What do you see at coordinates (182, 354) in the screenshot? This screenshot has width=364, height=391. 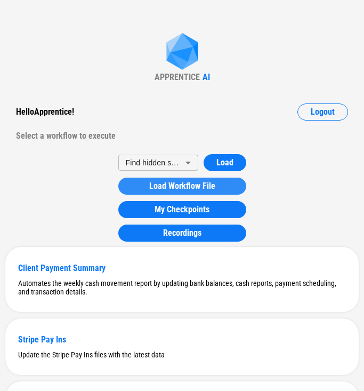 I see `div: Update the Stripe Pay Ins files with the latest data` at bounding box center [182, 354].